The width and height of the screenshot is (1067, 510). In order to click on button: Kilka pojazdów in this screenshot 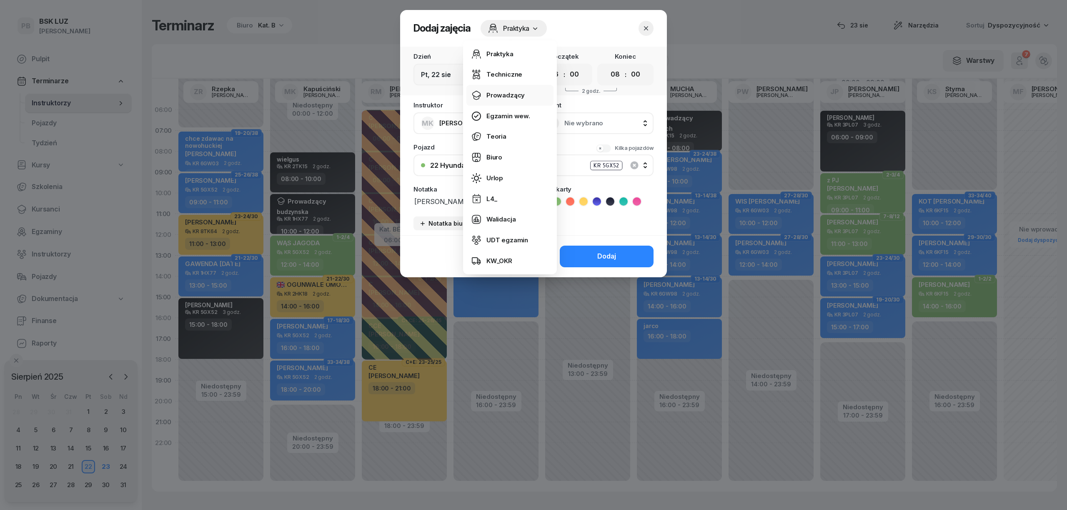, I will do `click(625, 148)`.